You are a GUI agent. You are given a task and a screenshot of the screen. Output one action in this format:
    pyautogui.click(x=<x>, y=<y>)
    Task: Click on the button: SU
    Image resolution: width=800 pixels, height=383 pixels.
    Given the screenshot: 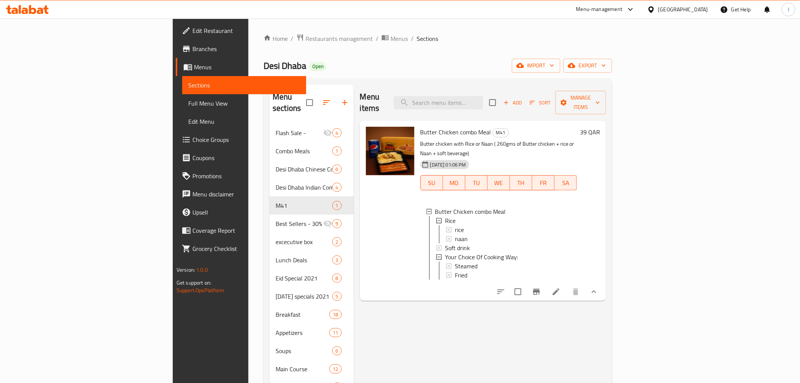 What is the action you would take?
    pyautogui.click(x=432, y=183)
    